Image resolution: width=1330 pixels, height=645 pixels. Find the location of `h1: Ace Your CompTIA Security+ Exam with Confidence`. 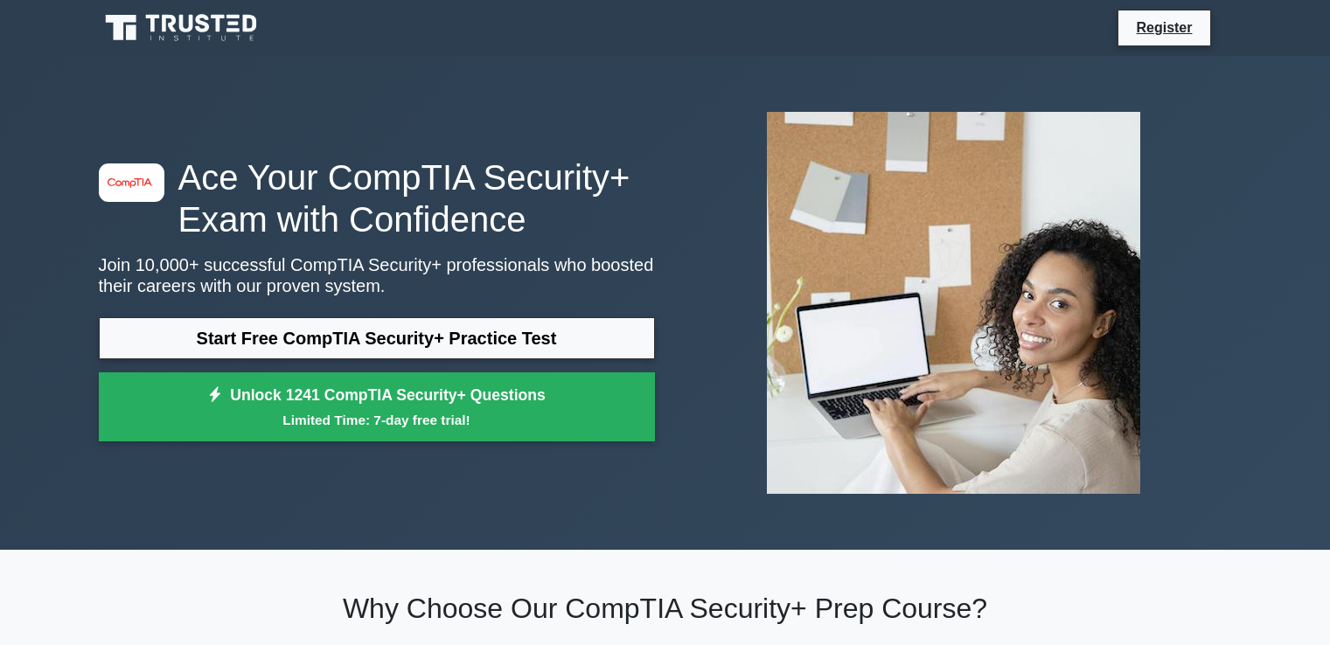

h1: Ace Your CompTIA Security+ Exam with Confidence is located at coordinates (377, 199).